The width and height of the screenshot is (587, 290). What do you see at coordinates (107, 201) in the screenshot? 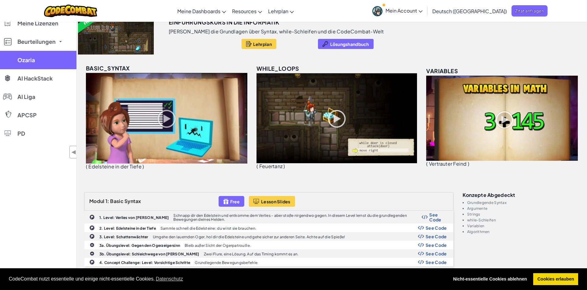
I see `span: 1:` at bounding box center [107, 201].